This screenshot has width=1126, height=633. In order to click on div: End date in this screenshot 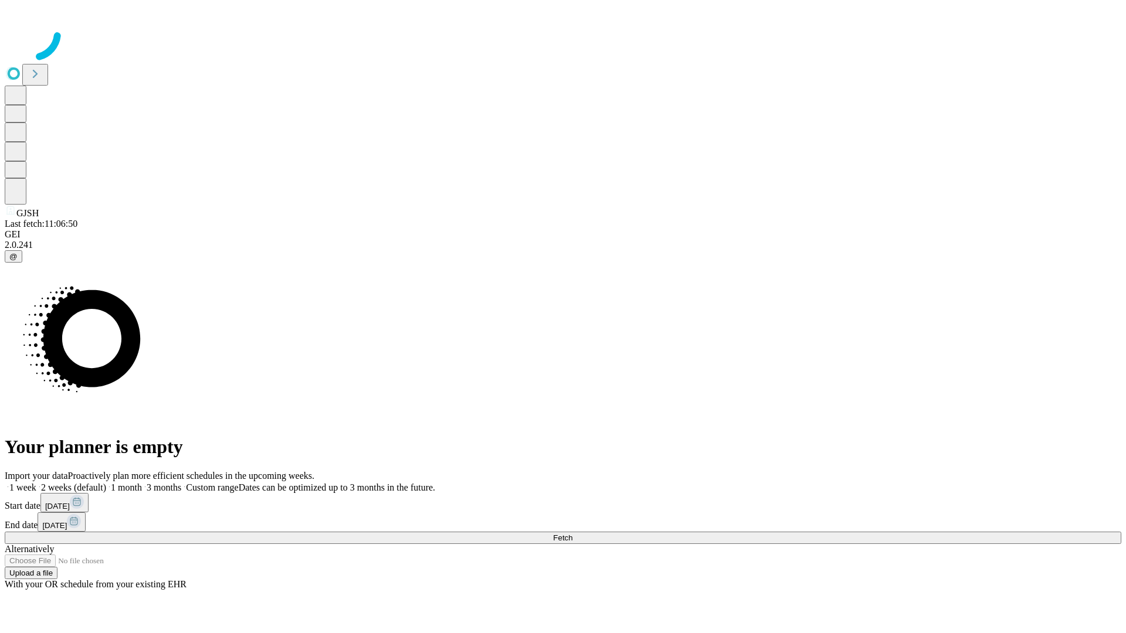, I will do `click(563, 522)`.